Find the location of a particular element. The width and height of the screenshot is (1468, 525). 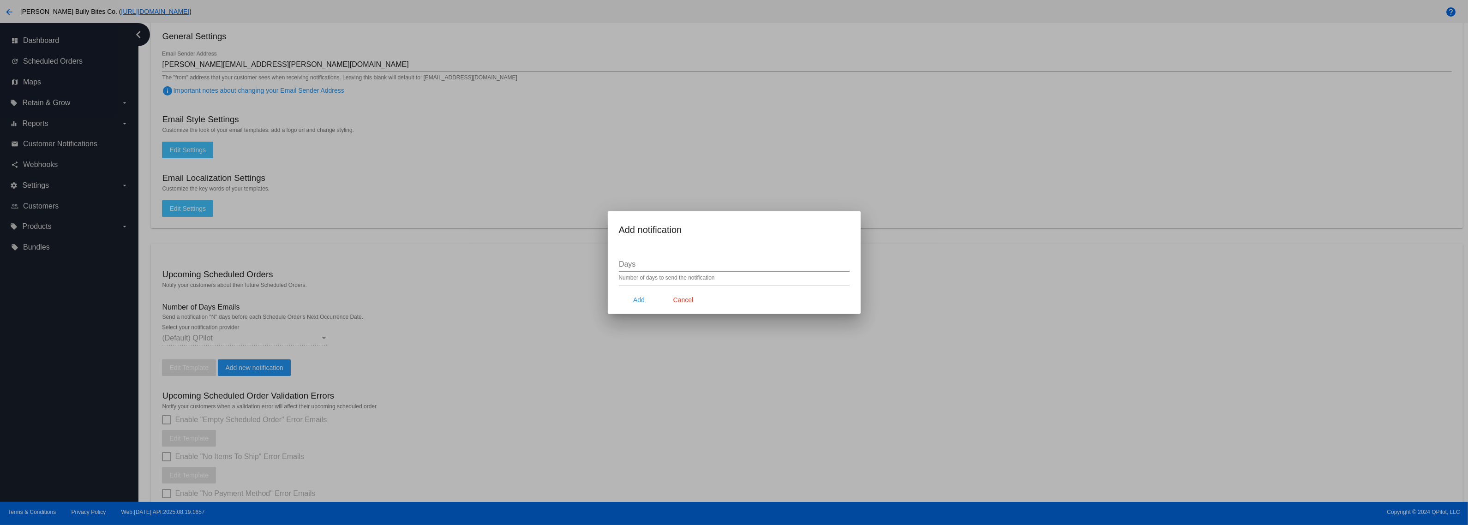

input: Days is located at coordinates (734, 265).